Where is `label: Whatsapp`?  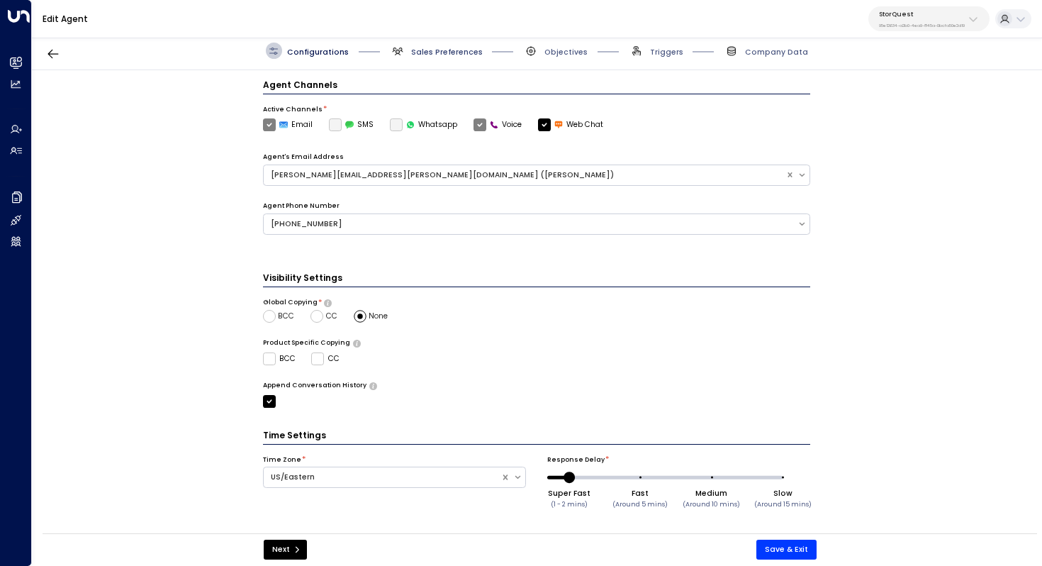 label: Whatsapp is located at coordinates (424, 125).